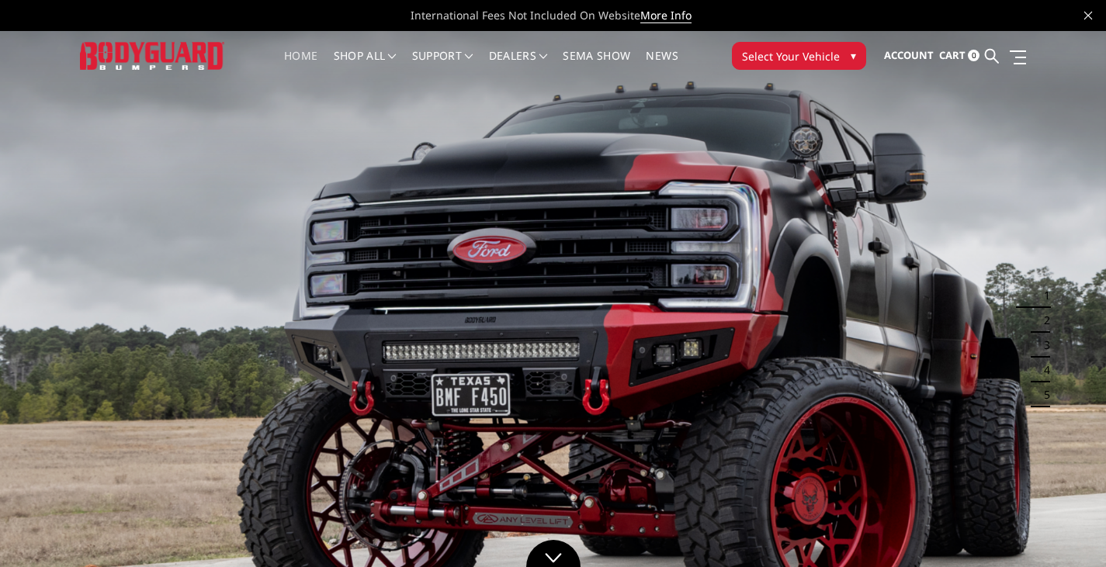 The image size is (1106, 567). What do you see at coordinates (973, 55) in the screenshot?
I see `span: 0` at bounding box center [973, 55].